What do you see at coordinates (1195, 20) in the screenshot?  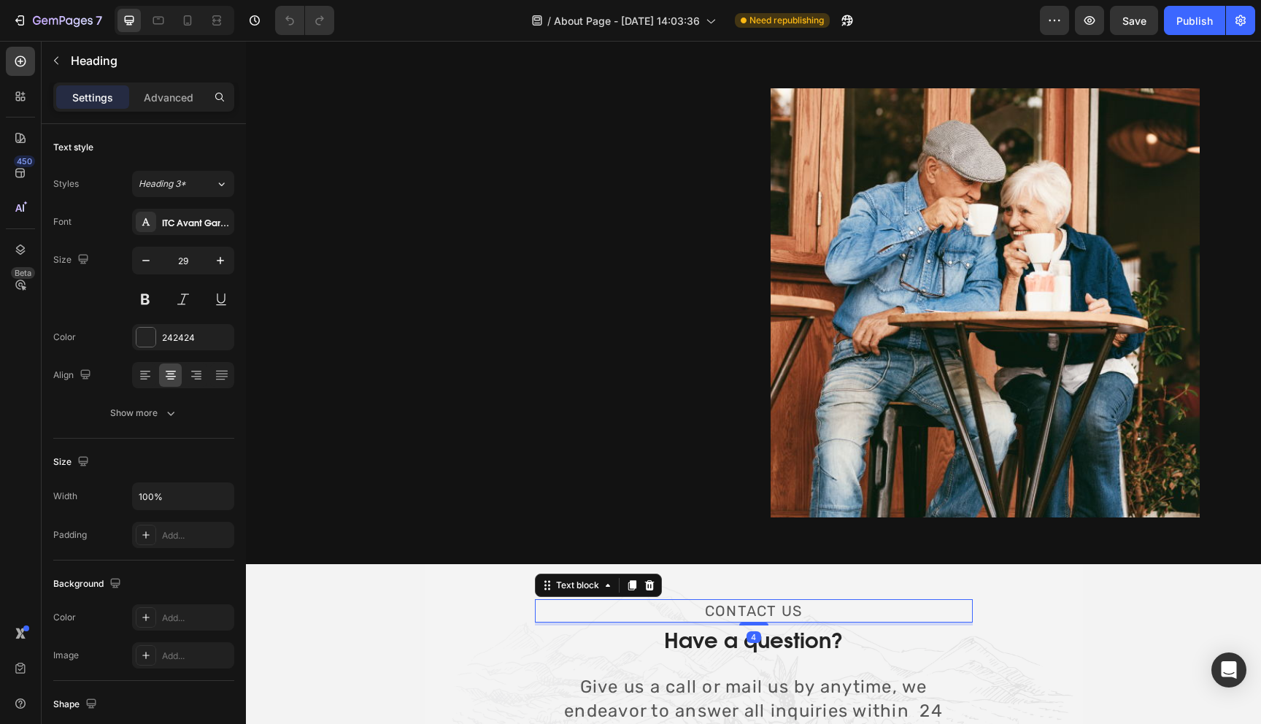 I see `button: Publish` at bounding box center [1195, 20].